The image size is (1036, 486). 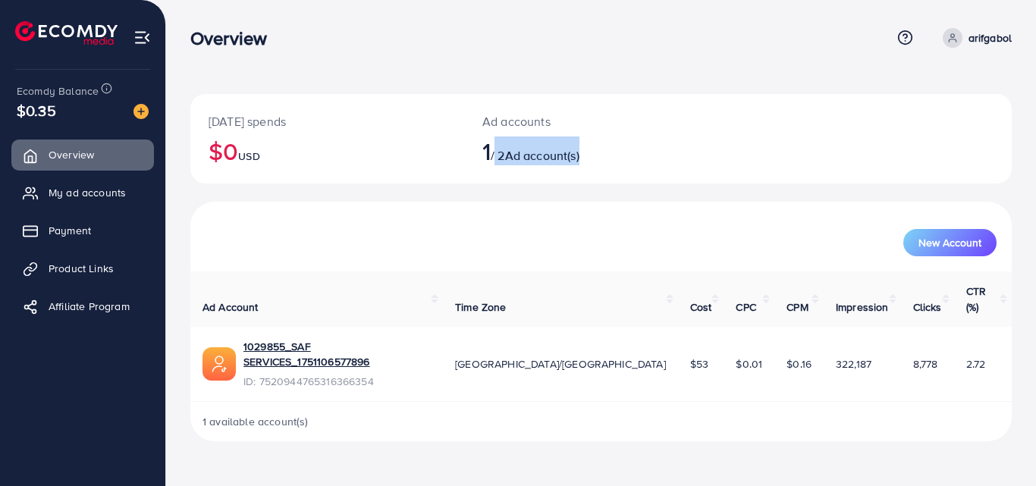 I want to click on a: Payment, so click(x=83, y=231).